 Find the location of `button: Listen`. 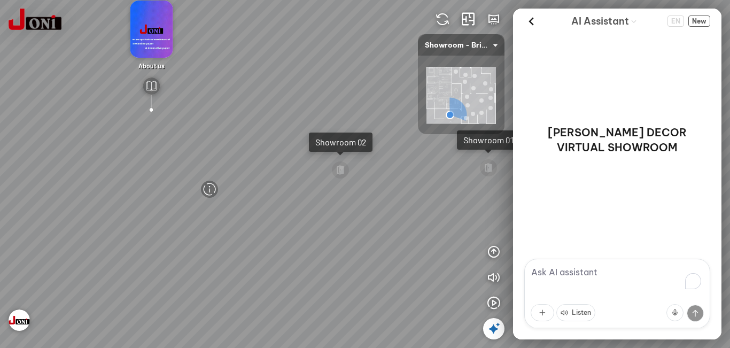

button: Listen is located at coordinates (575, 313).